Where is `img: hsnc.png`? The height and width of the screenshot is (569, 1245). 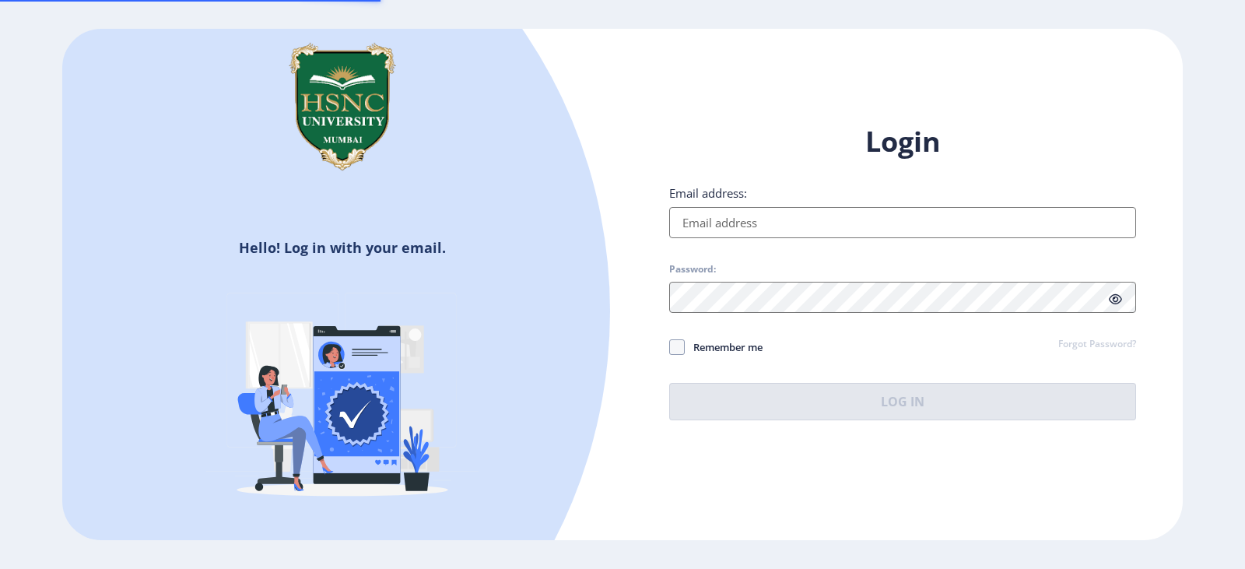
img: hsnc.png is located at coordinates (342, 107).